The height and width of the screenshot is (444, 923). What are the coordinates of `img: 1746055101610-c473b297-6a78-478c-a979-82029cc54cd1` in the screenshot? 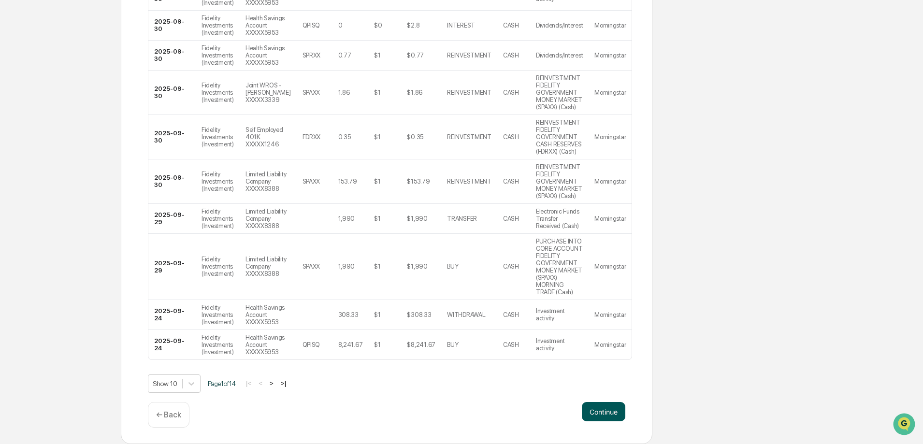 It's located at (18, 83).